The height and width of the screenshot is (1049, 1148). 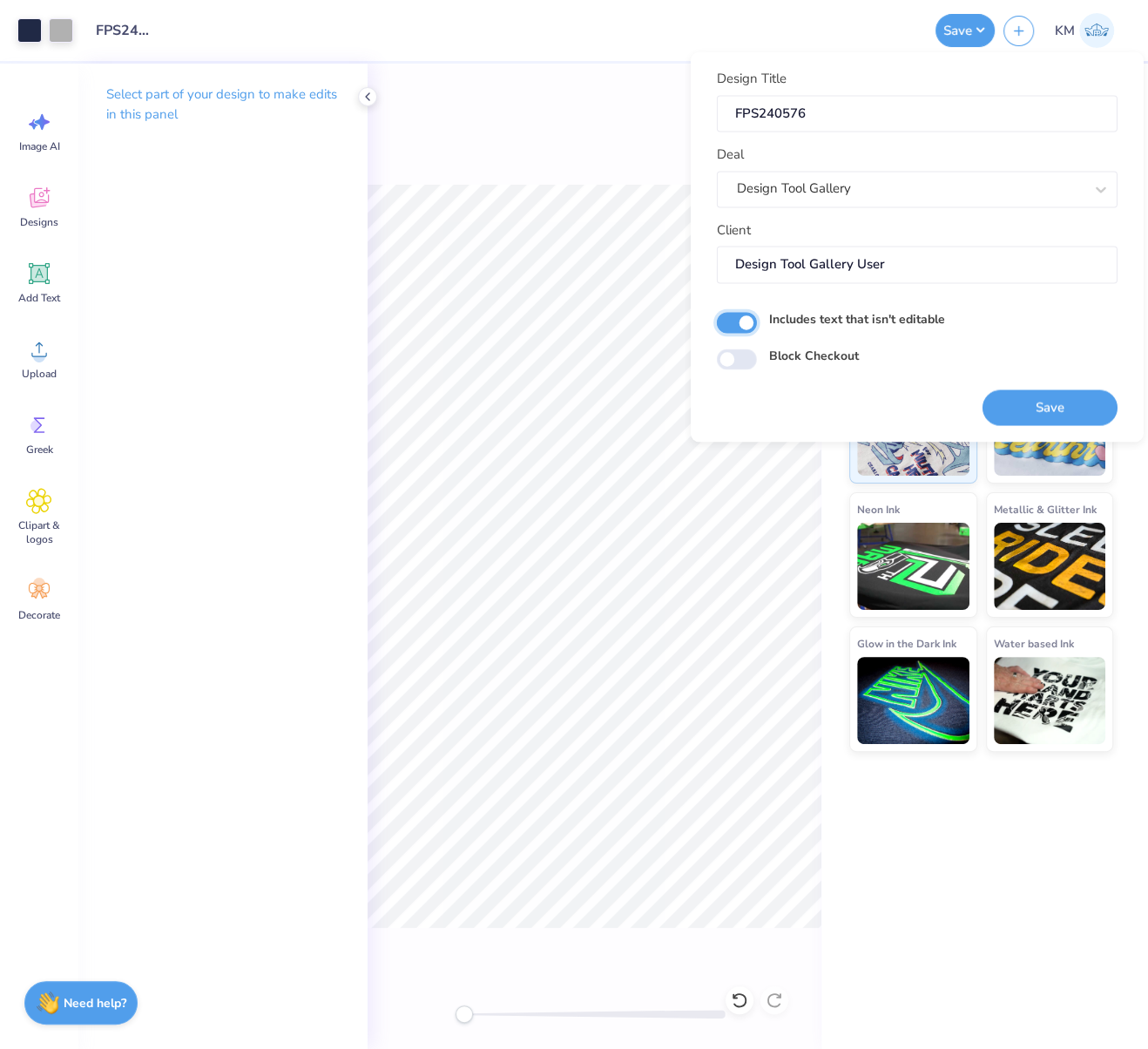 What do you see at coordinates (733, 230) in the screenshot?
I see `label: Client` at bounding box center [733, 230].